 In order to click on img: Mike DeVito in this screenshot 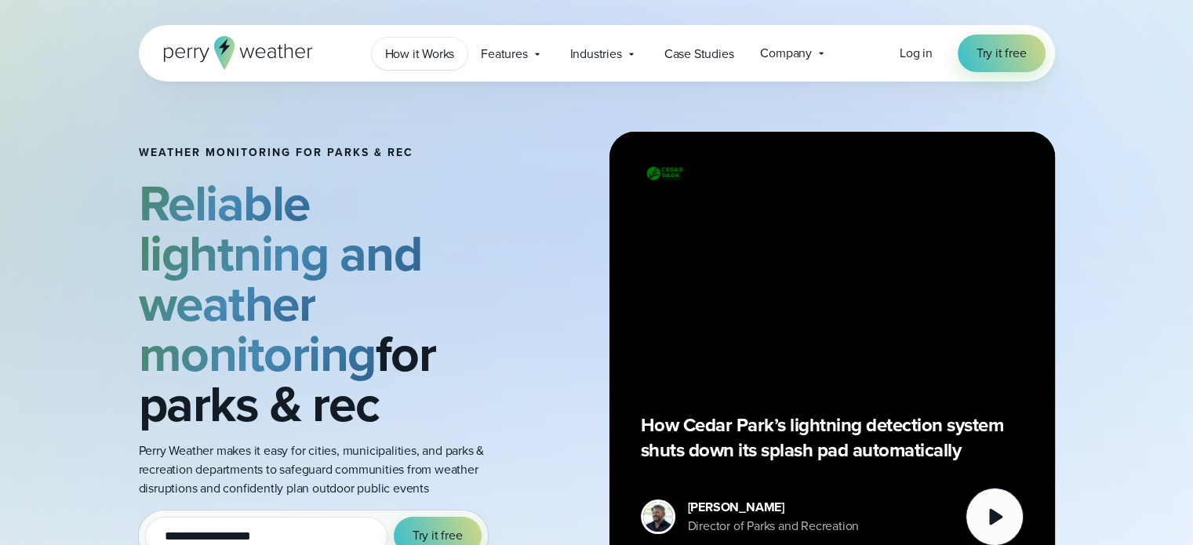, I will do `click(658, 517)`.